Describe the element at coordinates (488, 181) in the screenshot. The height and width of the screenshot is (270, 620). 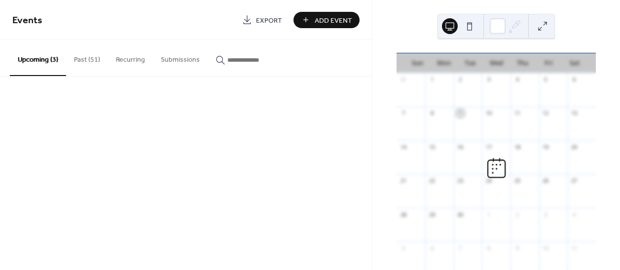
I see `div: 24` at that location.